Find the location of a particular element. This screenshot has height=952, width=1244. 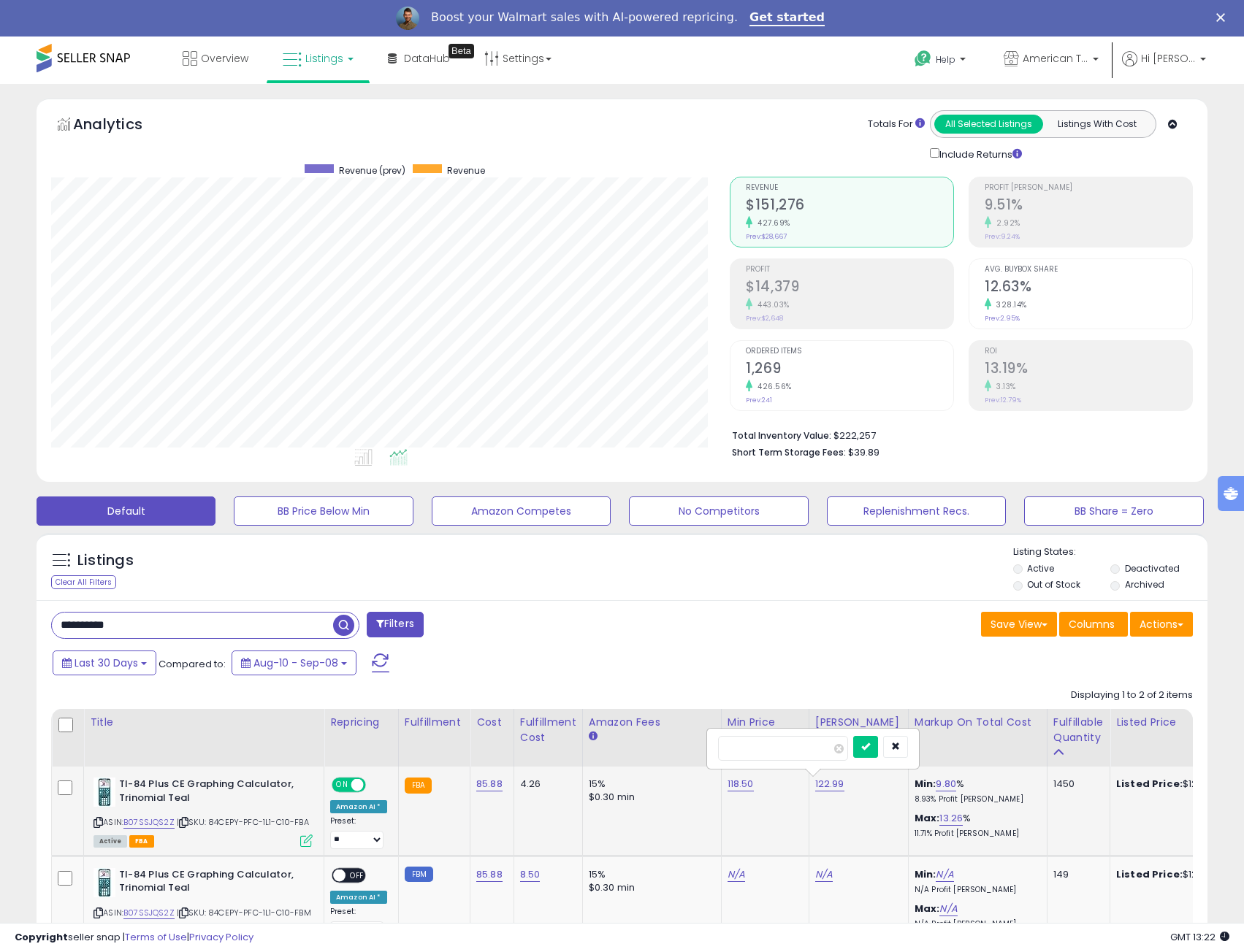

button: Last 30 Days is located at coordinates (105, 663).